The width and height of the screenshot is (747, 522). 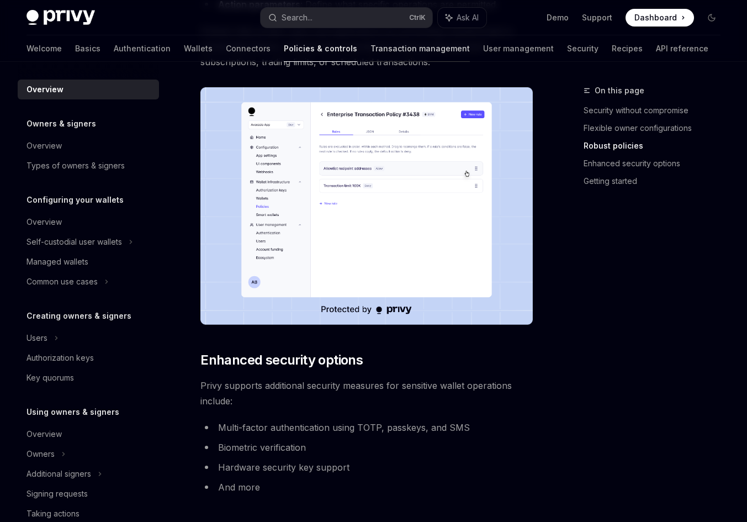 What do you see at coordinates (597, 18) in the screenshot?
I see `a: Support` at bounding box center [597, 18].